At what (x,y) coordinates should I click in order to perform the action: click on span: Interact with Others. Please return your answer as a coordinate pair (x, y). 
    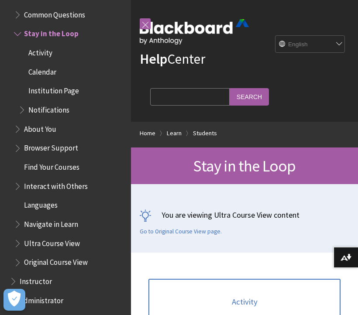
    Looking at the image, I should click on (56, 184).